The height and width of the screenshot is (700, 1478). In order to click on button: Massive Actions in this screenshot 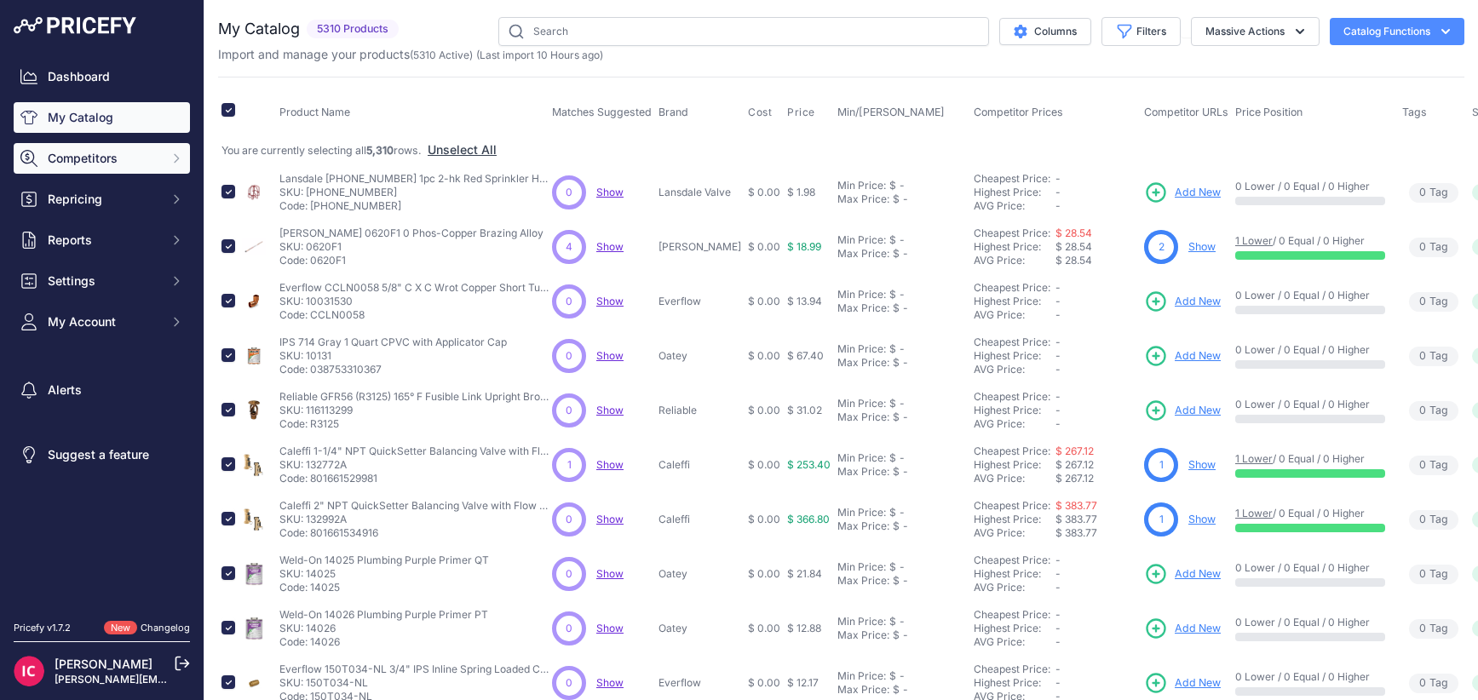, I will do `click(1255, 32)`.